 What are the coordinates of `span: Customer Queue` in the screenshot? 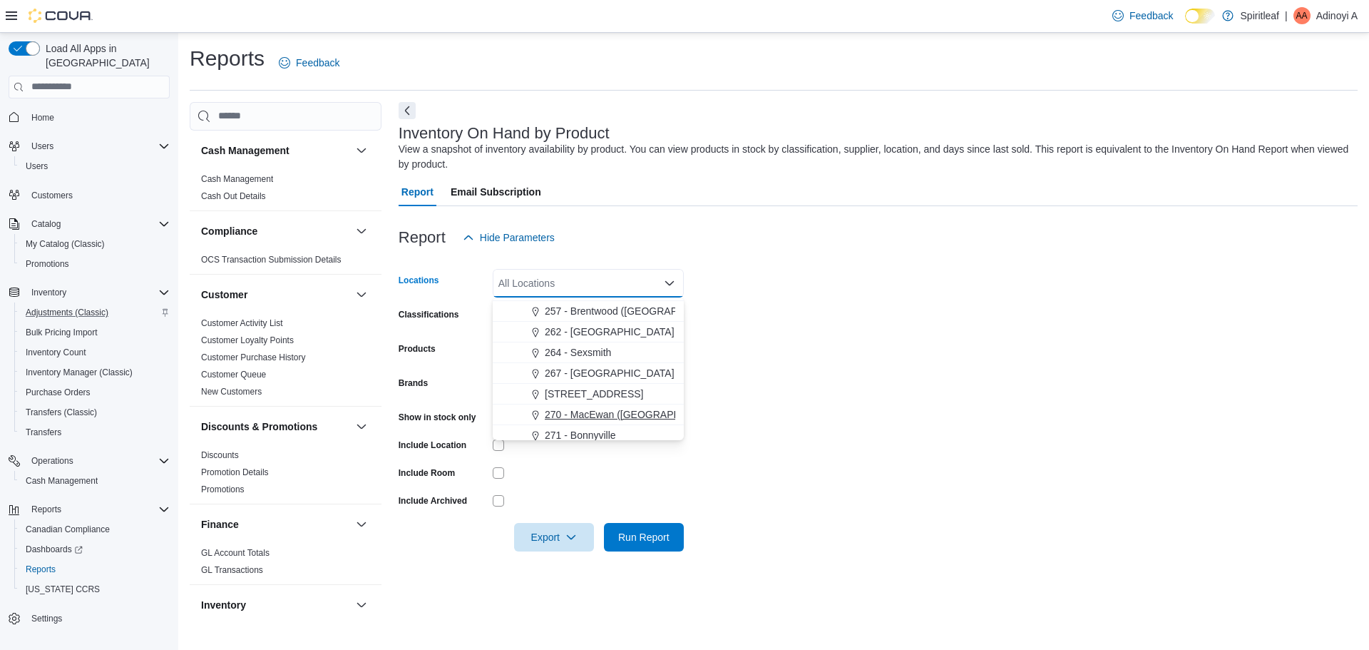 It's located at (233, 374).